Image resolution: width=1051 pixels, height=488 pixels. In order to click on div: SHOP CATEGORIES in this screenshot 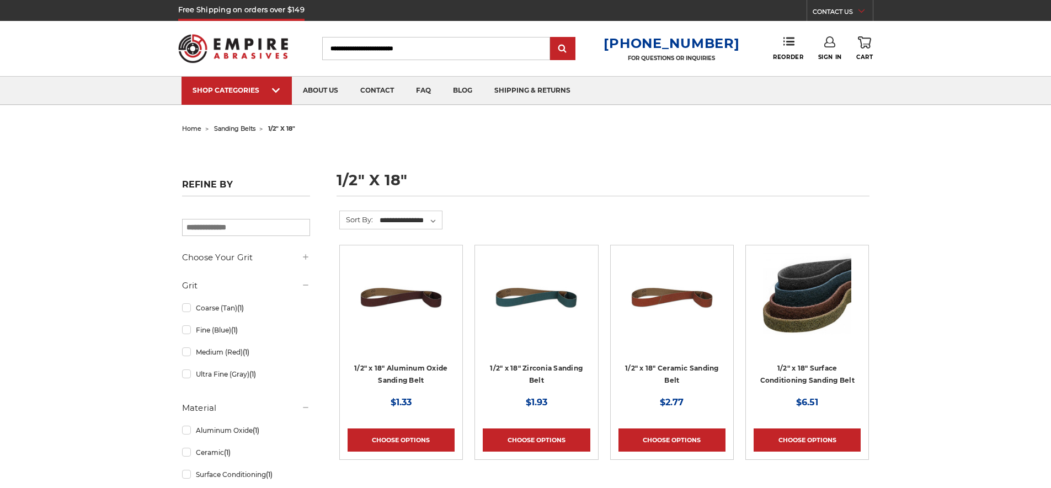, I will do `click(237, 90)`.